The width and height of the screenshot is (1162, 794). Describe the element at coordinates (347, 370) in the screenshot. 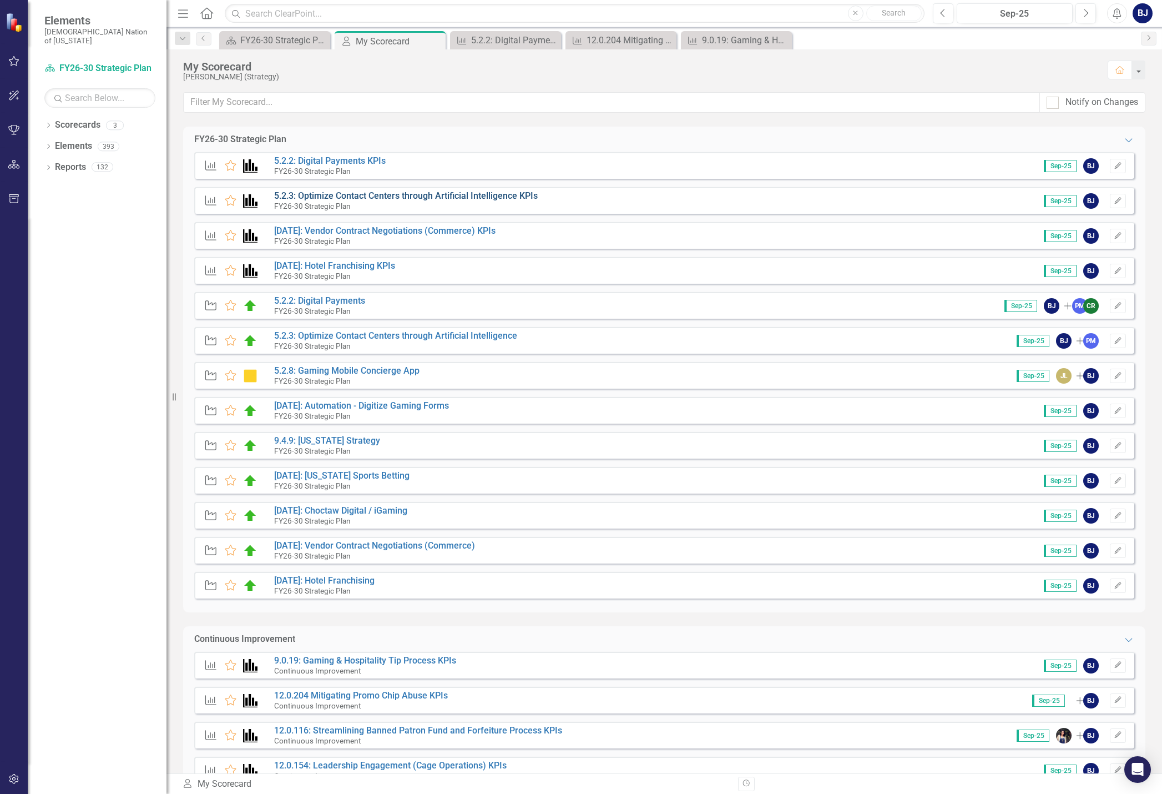

I see `a: 5.2.8: Gaming Mobile Concierge App` at that location.